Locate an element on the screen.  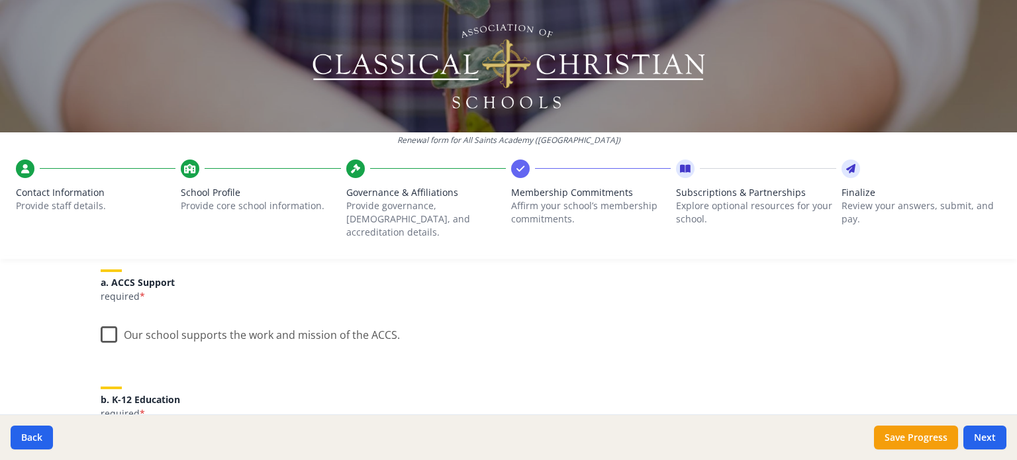
span: Governance & Affiliations is located at coordinates (426, 193).